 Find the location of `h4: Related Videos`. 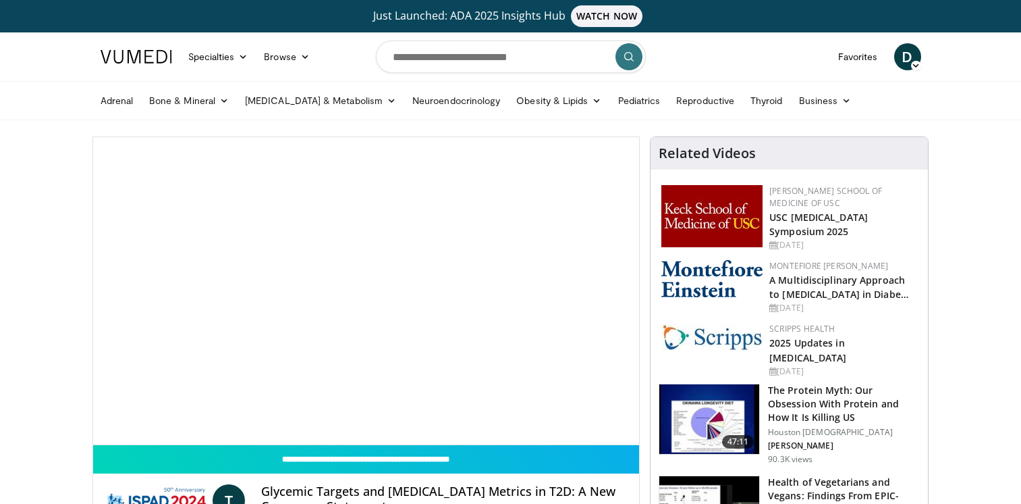

h4: Related Videos is located at coordinates (708, 153).